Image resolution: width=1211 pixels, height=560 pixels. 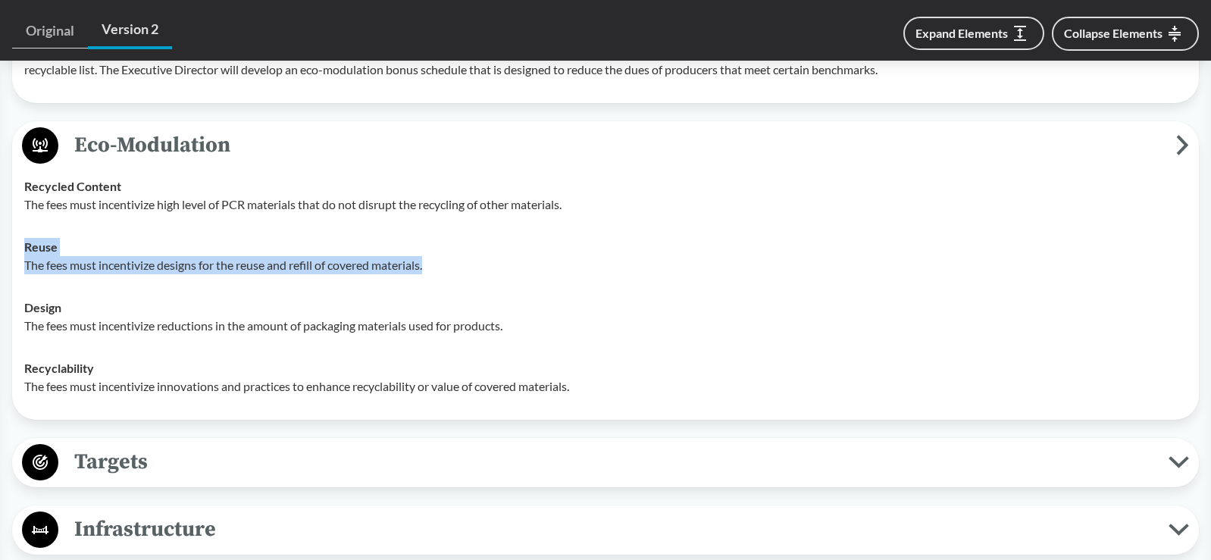 I want to click on button: Expand Elements, so click(x=974, y=33).